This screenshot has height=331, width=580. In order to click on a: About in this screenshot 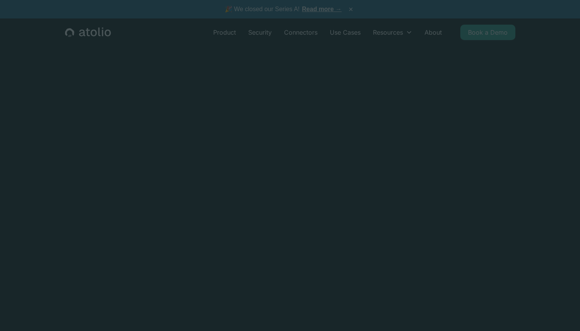, I will do `click(433, 32)`.